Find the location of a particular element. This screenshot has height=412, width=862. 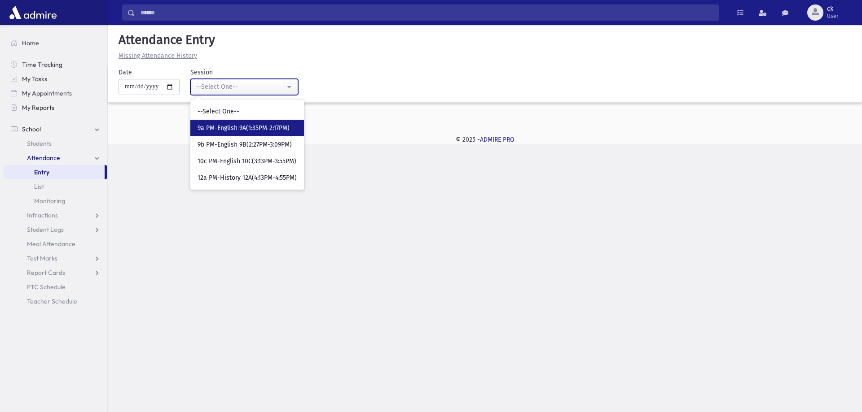

span: 9a PM-English 9A(1:35PM-2:17PM) is located at coordinates (243, 128).